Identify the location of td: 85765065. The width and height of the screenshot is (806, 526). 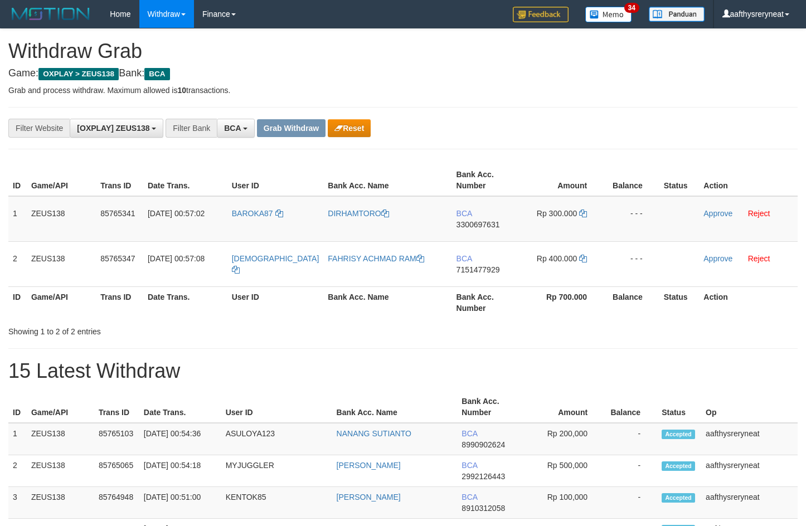
(116, 471).